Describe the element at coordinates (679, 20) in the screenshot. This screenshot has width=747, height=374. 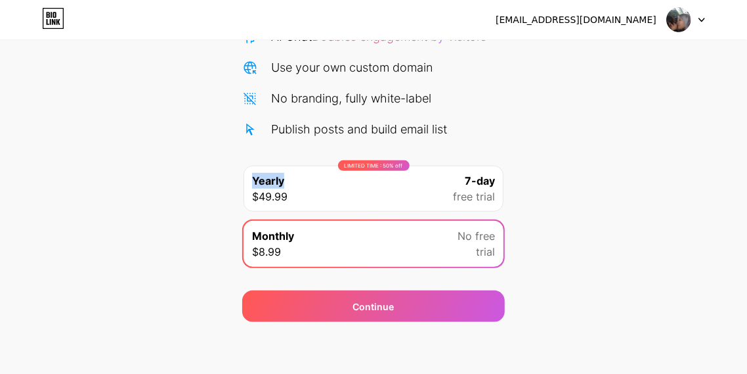
I see `img: myazlina` at that location.